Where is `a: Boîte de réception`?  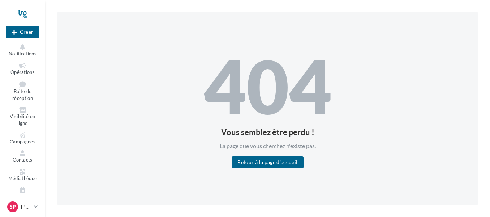 a: Boîte de réception is located at coordinates (22, 91).